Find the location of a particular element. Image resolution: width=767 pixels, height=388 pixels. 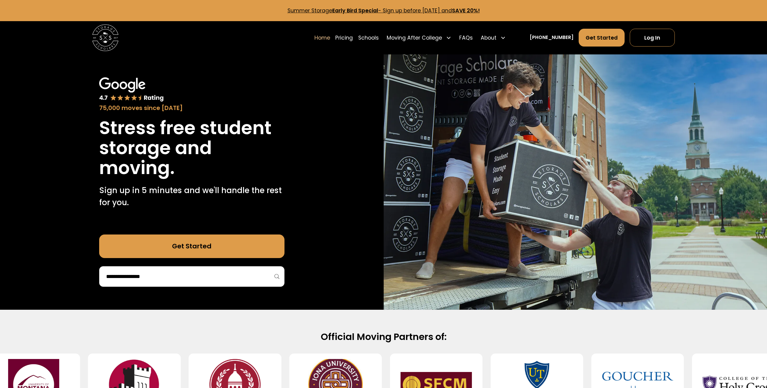

h1: Stress free student storage and moving. is located at coordinates (192, 148).